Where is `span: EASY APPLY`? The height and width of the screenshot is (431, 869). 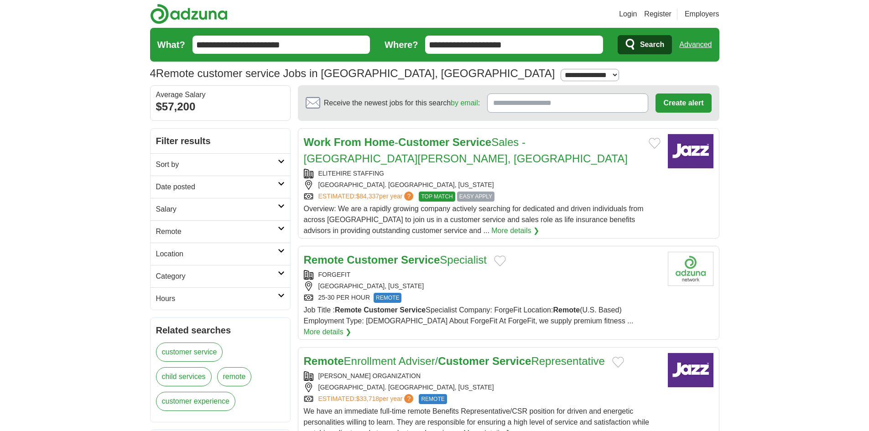
span: EASY APPLY is located at coordinates (476, 197).